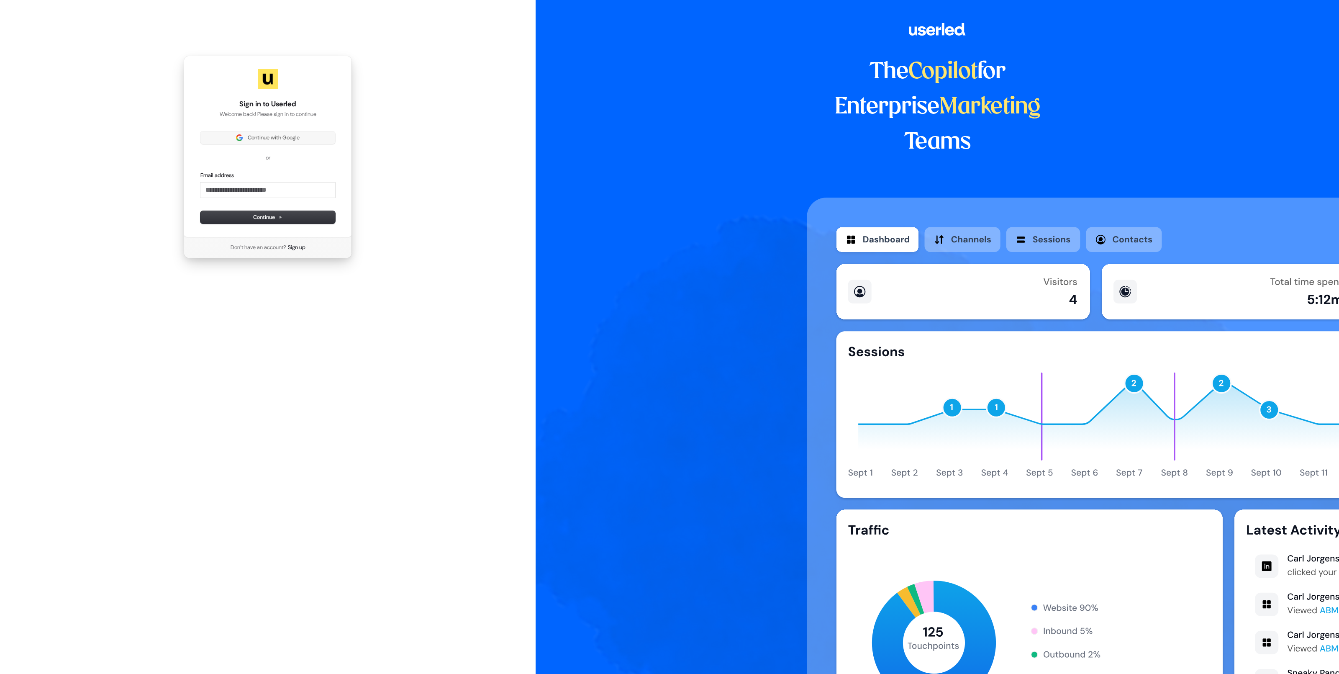 Image resolution: width=1339 pixels, height=674 pixels. Describe the element at coordinates (258, 247) in the screenshot. I see `span: Don’t have an account?` at that location.